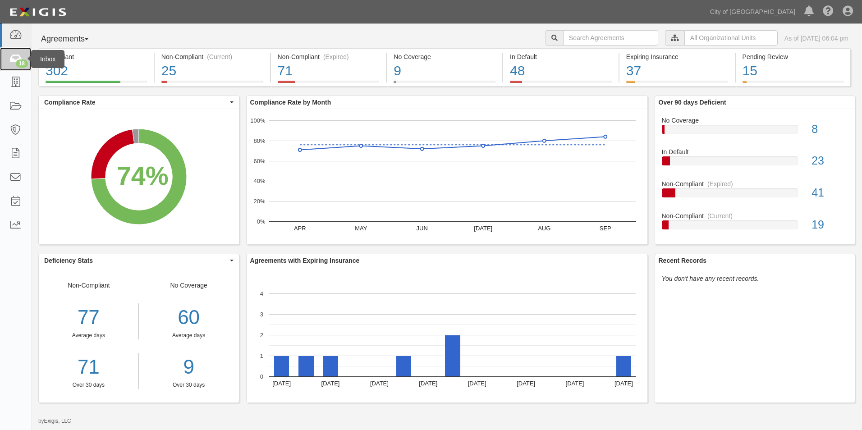  I want to click on text: AUG, so click(544, 228).